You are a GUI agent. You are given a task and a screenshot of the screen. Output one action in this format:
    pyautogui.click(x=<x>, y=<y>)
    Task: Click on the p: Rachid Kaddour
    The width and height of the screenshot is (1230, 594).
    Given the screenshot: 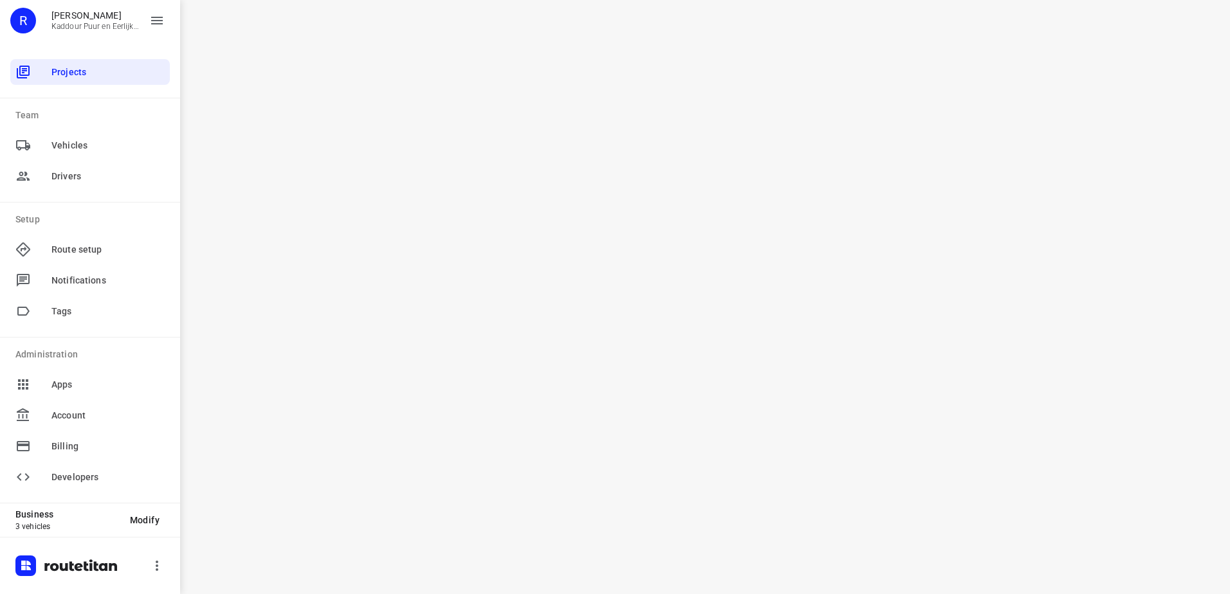 What is the action you would take?
    pyautogui.click(x=95, y=15)
    